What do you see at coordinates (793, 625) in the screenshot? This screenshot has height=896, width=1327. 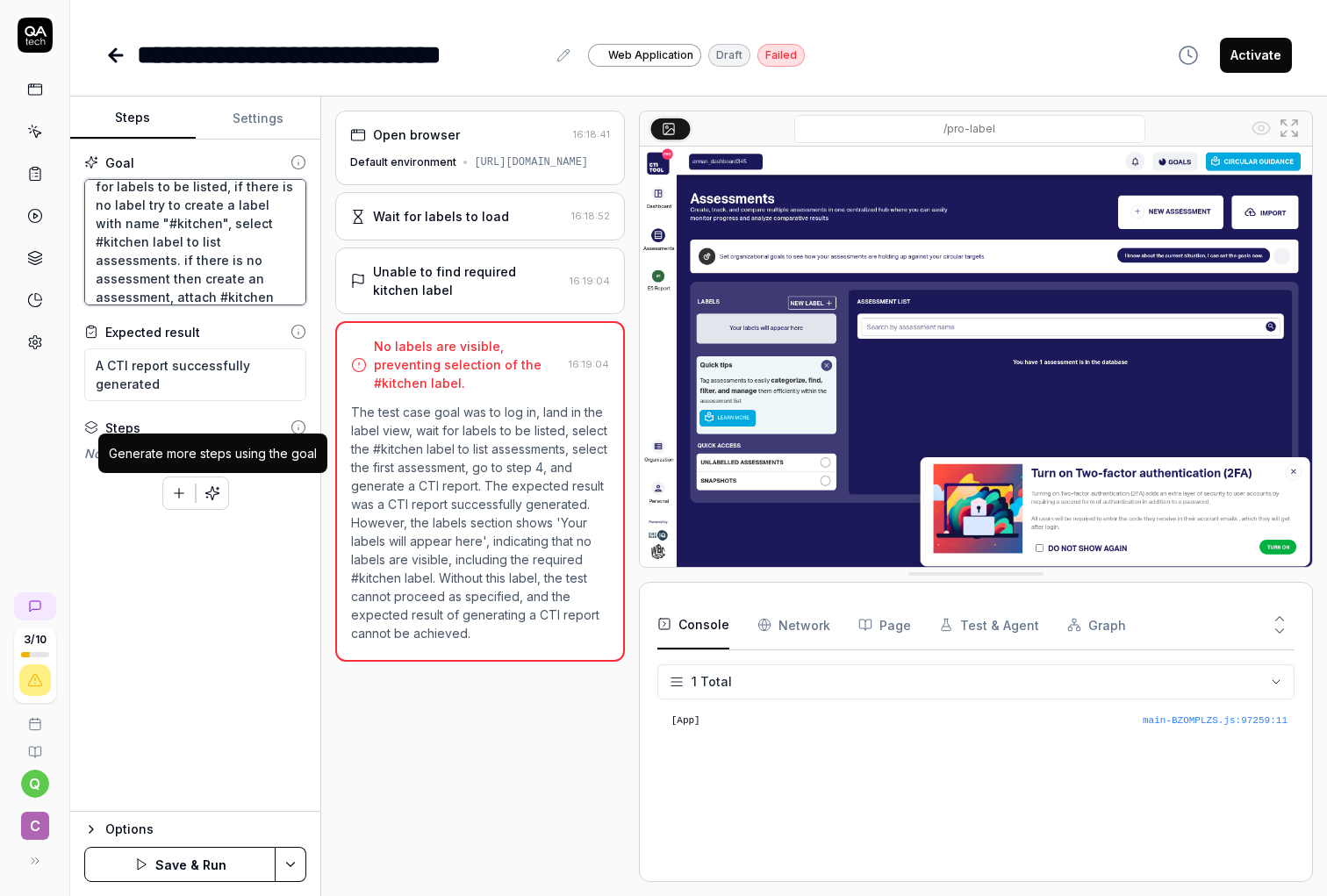 I see `button: Network` at bounding box center [793, 625].